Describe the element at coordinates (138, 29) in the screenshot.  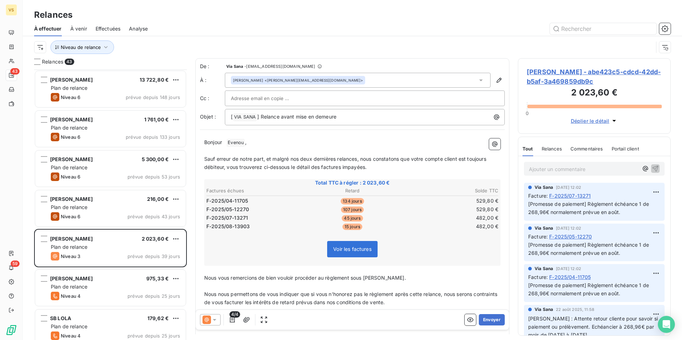
I see `span: Analyse` at that location.